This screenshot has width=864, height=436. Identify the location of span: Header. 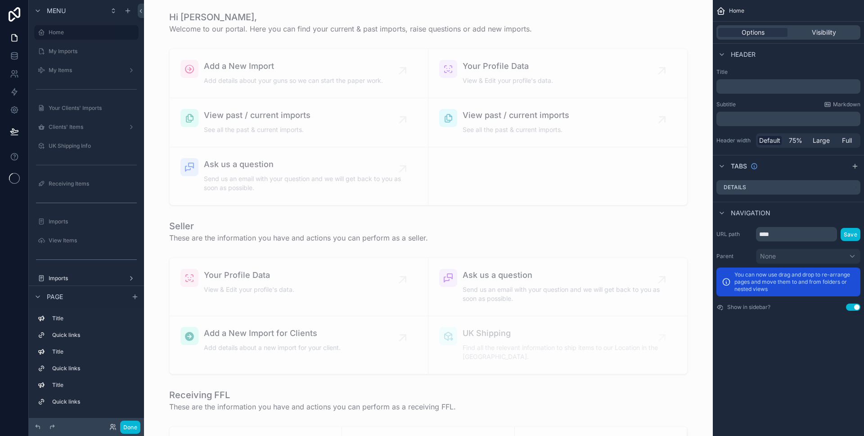
(743, 54).